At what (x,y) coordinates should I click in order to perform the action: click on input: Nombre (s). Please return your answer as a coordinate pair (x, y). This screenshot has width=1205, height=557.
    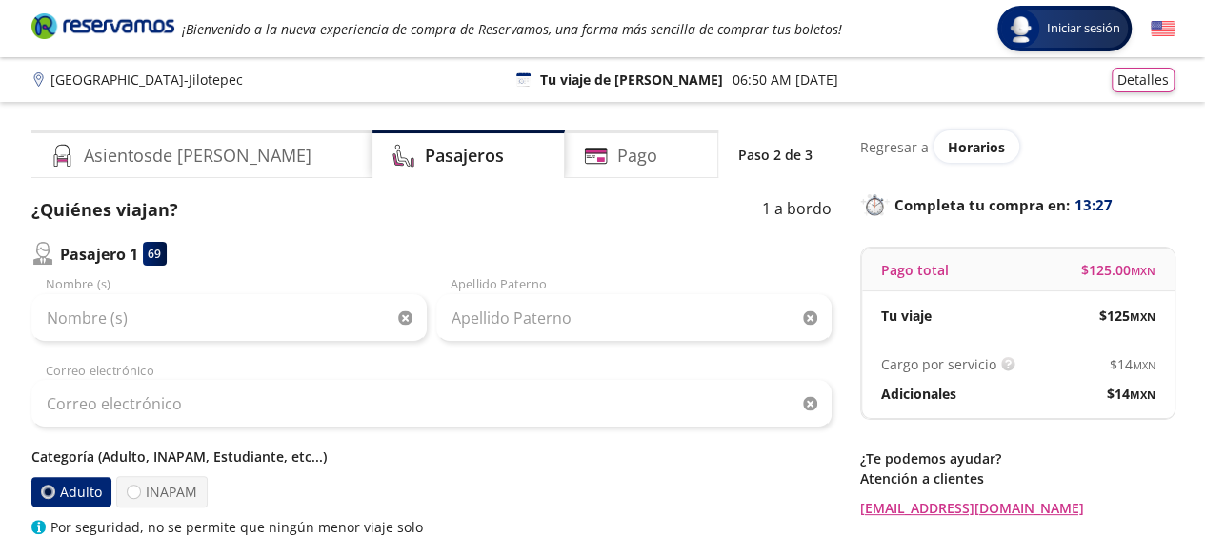
    Looking at the image, I should click on (229, 318).